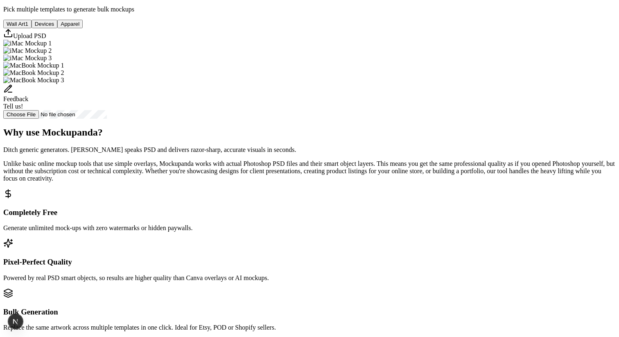  Describe the element at coordinates (309, 9) in the screenshot. I see `p: Pick multiple templates to generate bulk mockups` at that location.